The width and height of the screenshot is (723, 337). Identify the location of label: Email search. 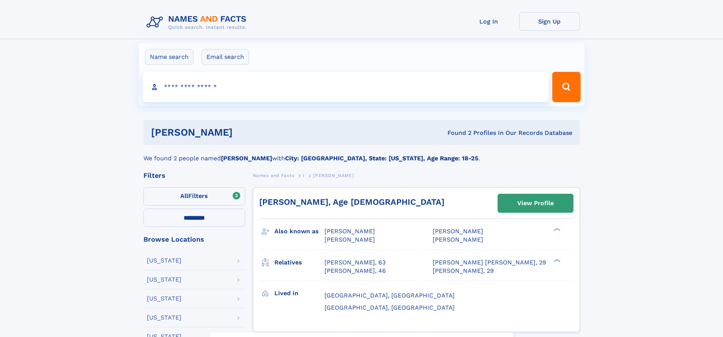
(225, 57).